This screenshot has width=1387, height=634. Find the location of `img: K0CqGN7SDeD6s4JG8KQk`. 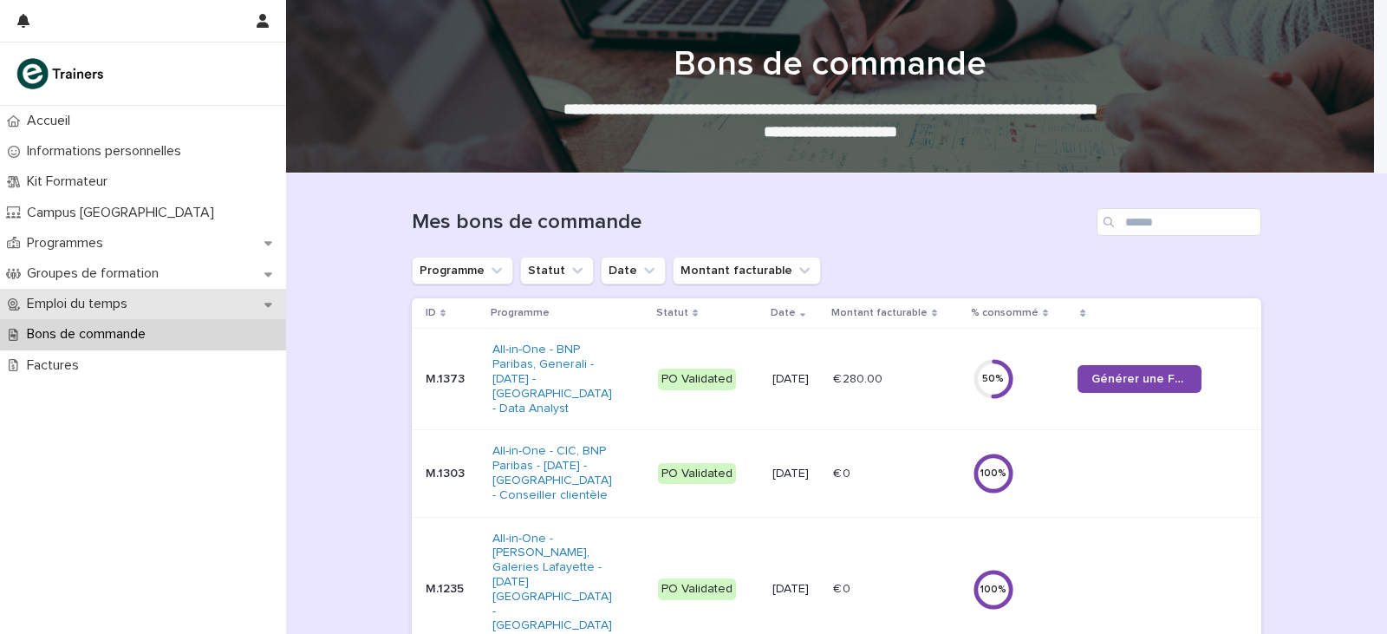

img: K0CqGN7SDeD6s4JG8KQk is located at coordinates (62, 74).